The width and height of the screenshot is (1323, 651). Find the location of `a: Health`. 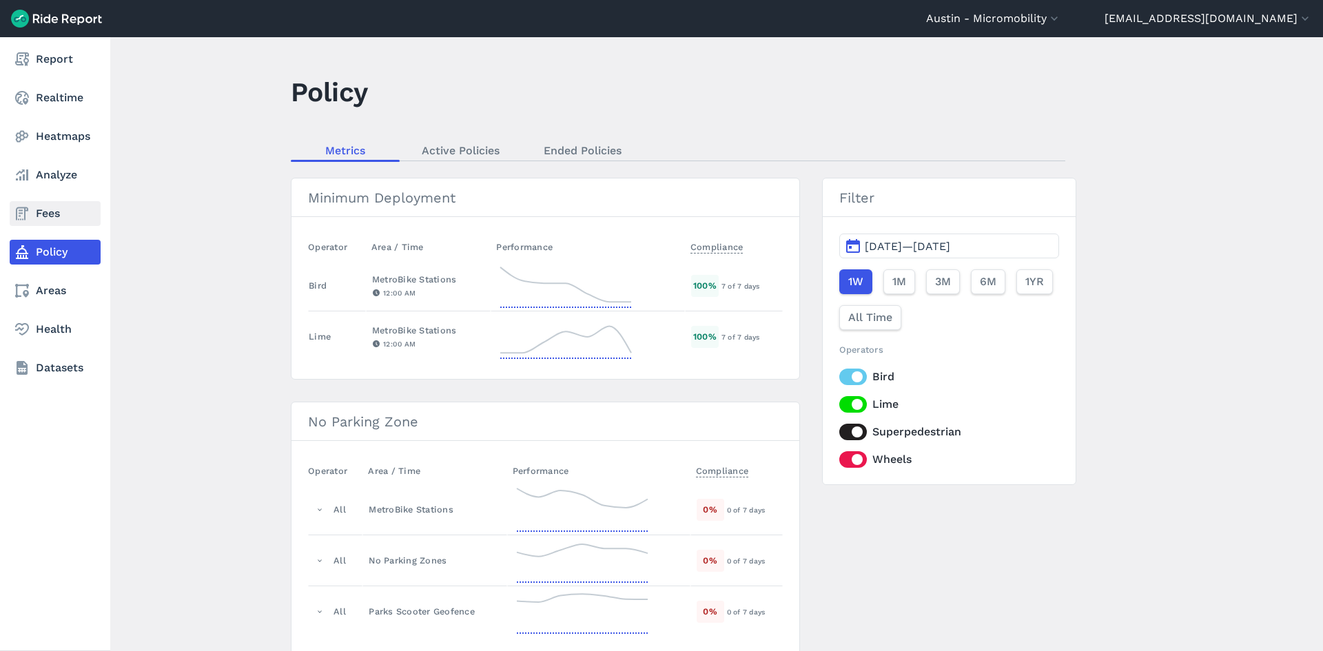

a: Health is located at coordinates (55, 329).